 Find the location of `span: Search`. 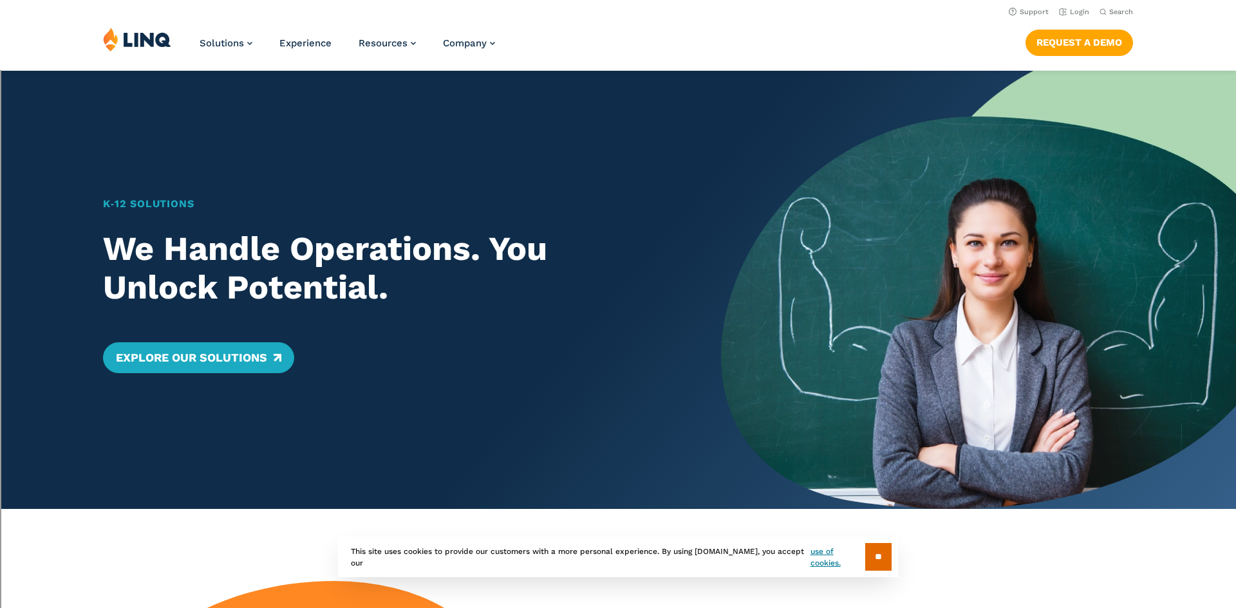

span: Search is located at coordinates (1121, 12).